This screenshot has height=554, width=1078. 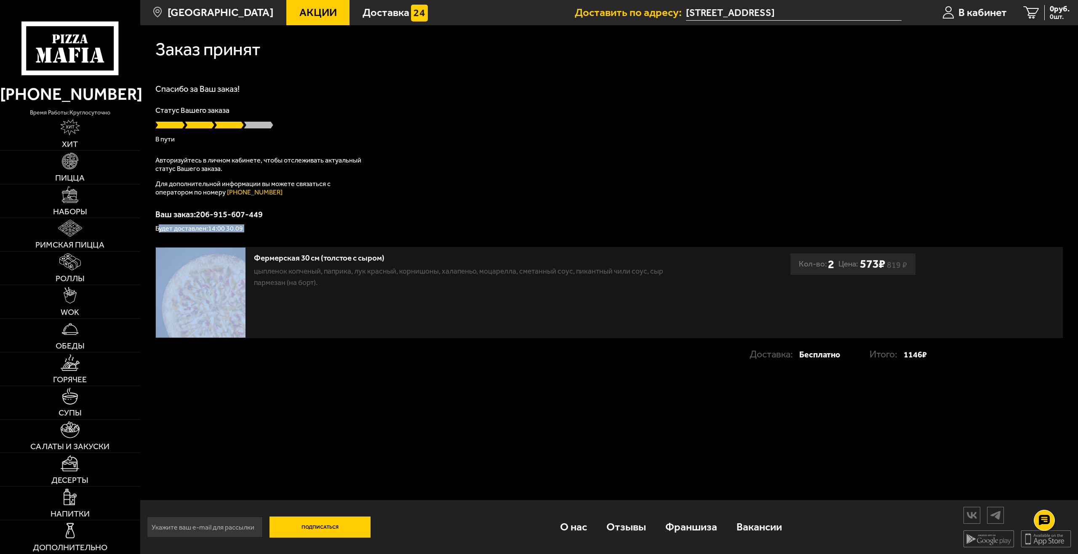 What do you see at coordinates (897, 265) in the screenshot?
I see `s: 819 ₽` at bounding box center [897, 265].